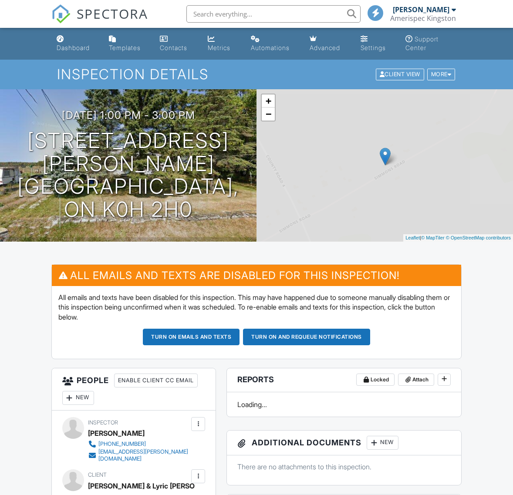 The width and height of the screenshot is (513, 495). Describe the element at coordinates (125, 47) in the screenshot. I see `div: Templates` at that location.